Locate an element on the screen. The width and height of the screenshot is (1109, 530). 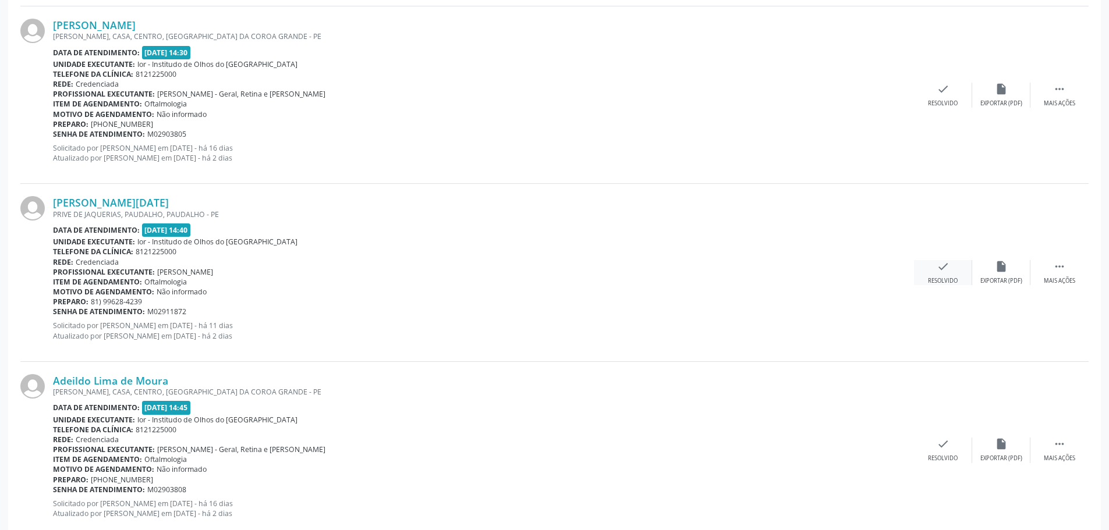
span: M02903805 is located at coordinates (167, 134).